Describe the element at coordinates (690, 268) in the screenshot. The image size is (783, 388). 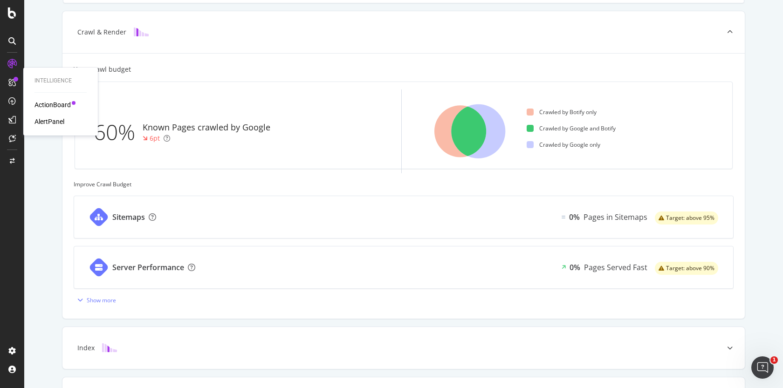
I see `span: Target: above 90%` at that location.